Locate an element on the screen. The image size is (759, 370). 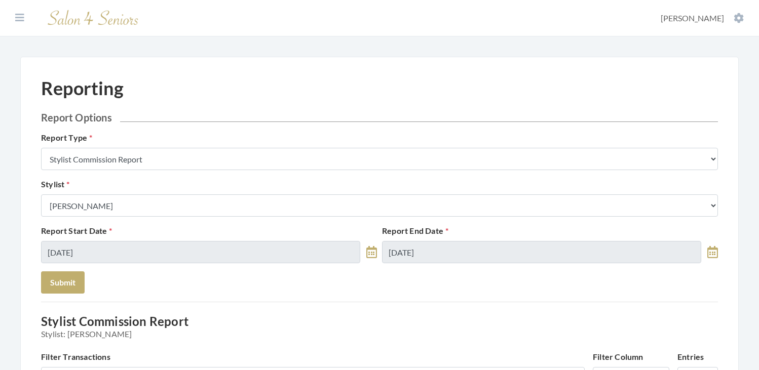
img: Salon 4 Seniors is located at coordinates (93, 18).